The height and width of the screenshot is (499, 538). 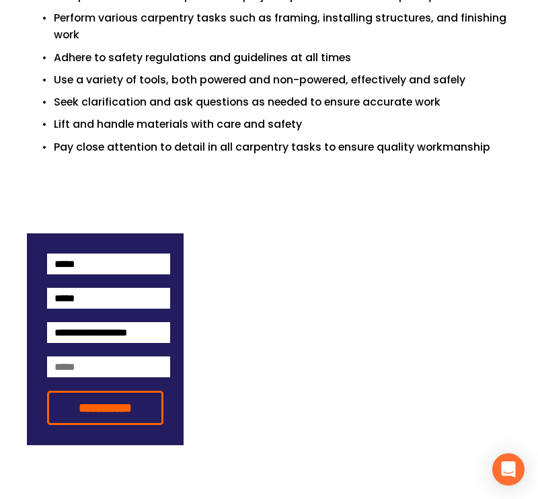 What do you see at coordinates (283, 124) in the screenshot?
I see `p: Lift and handle materials with care and safety` at bounding box center [283, 124].